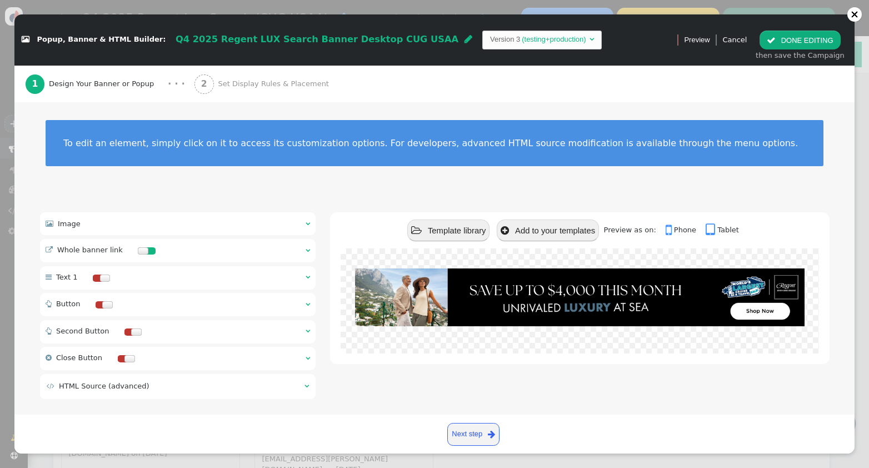 This screenshot has height=468, width=869. What do you see at coordinates (505, 39) in the screenshot?
I see `td: Version 3` at bounding box center [505, 39].